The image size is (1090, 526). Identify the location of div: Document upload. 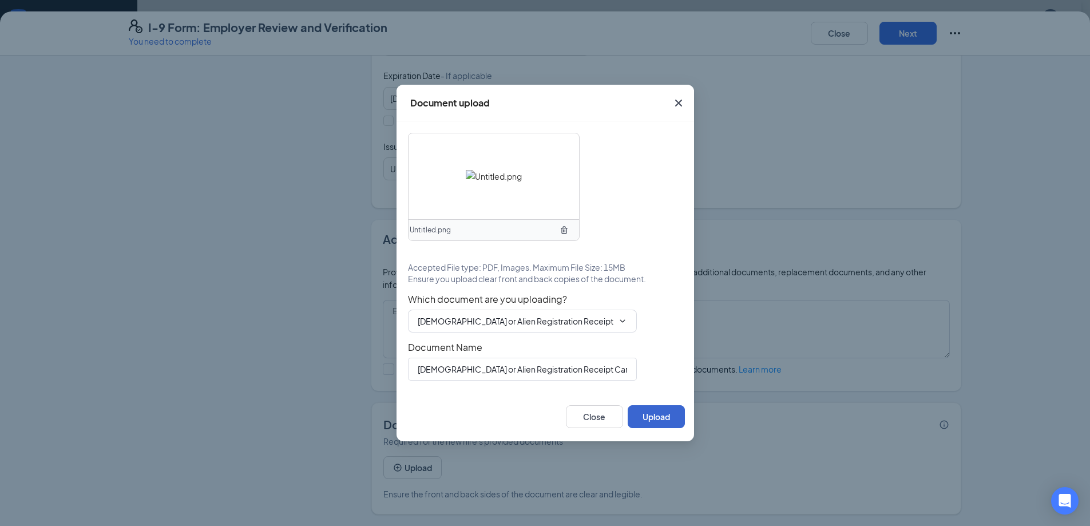
(450, 103).